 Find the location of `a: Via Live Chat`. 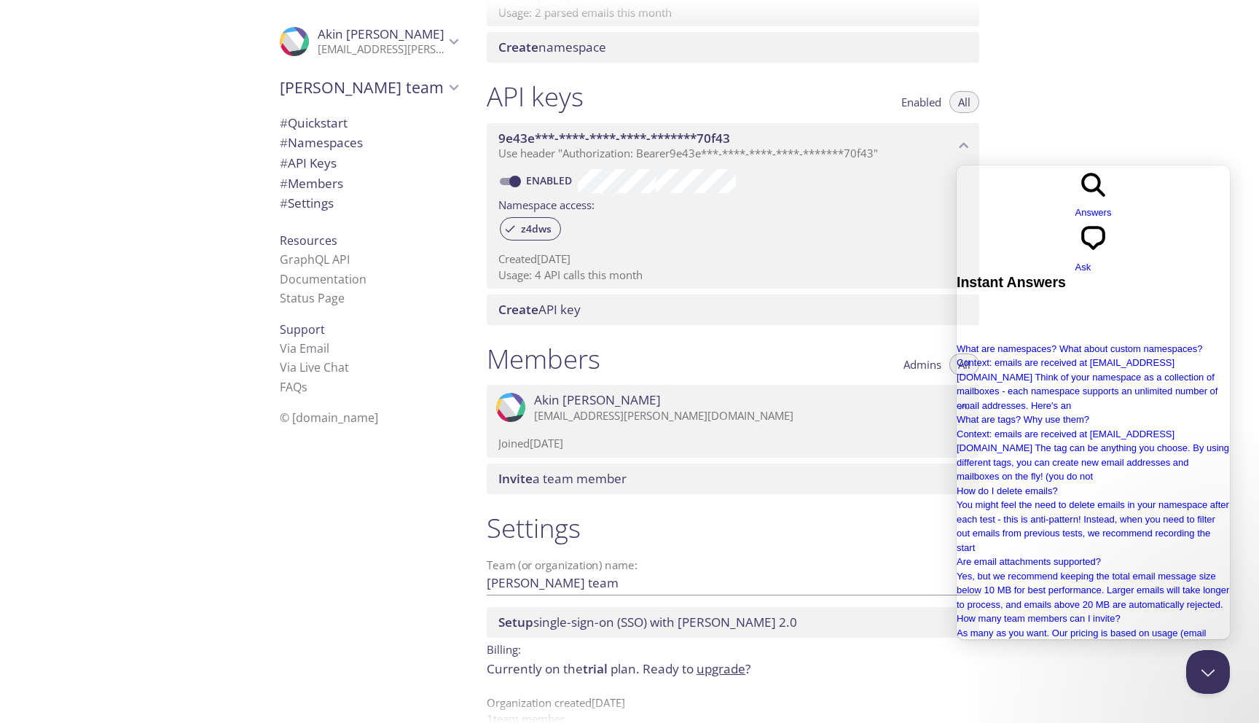

a: Via Live Chat is located at coordinates (314, 367).